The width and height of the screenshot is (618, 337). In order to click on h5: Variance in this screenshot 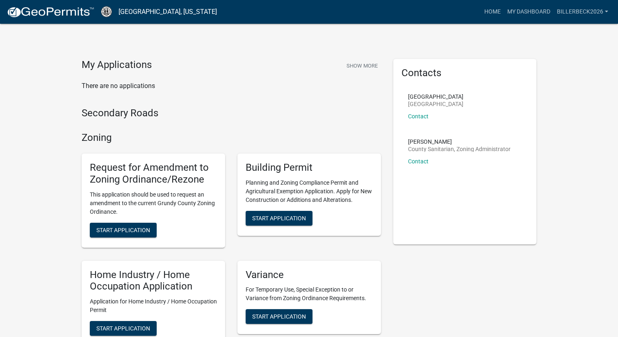, I will do `click(309, 275)`.